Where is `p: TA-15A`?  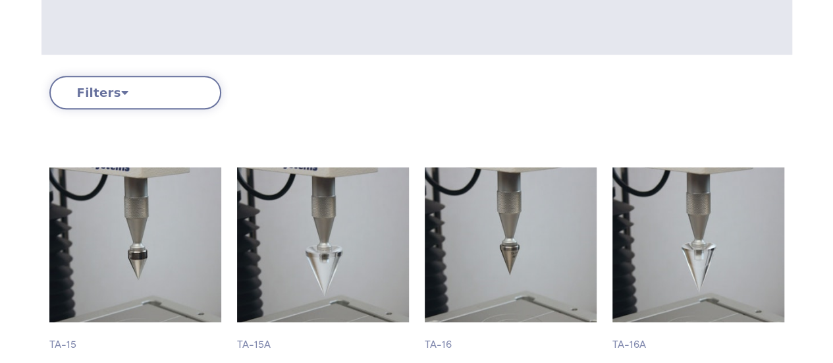 p: TA-15A is located at coordinates (323, 337).